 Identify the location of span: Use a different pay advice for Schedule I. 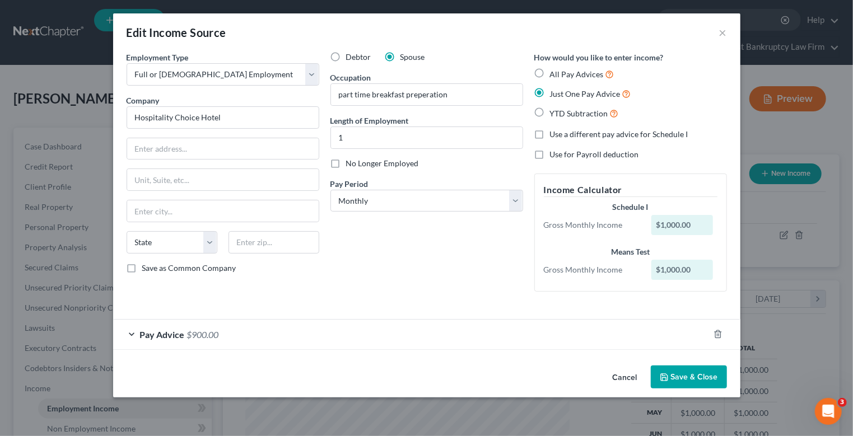
(619, 134).